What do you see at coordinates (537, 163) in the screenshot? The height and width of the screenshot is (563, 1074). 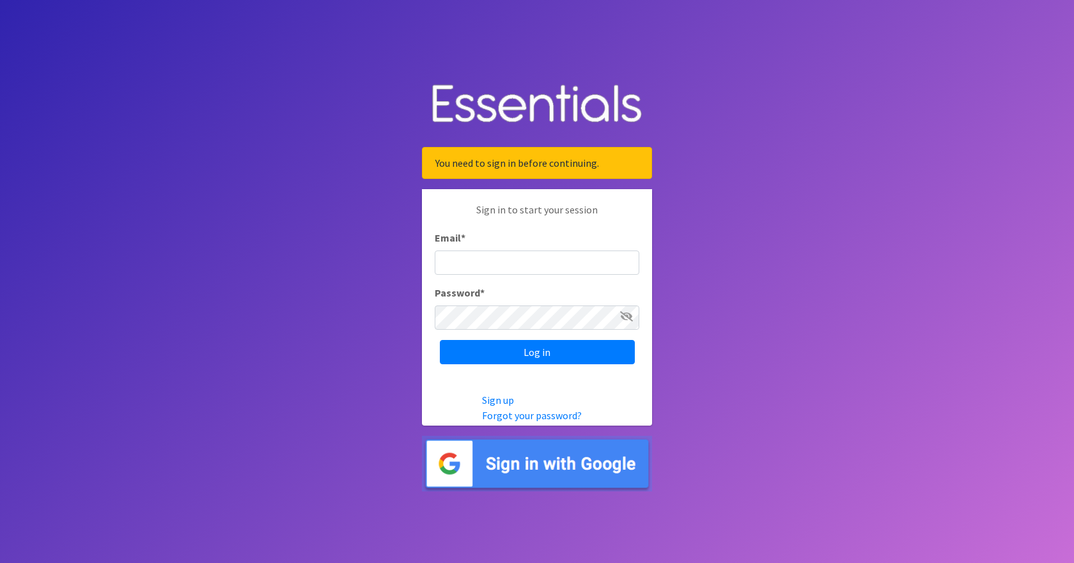 I see `div: You need to sign in before continuing.` at bounding box center [537, 163].